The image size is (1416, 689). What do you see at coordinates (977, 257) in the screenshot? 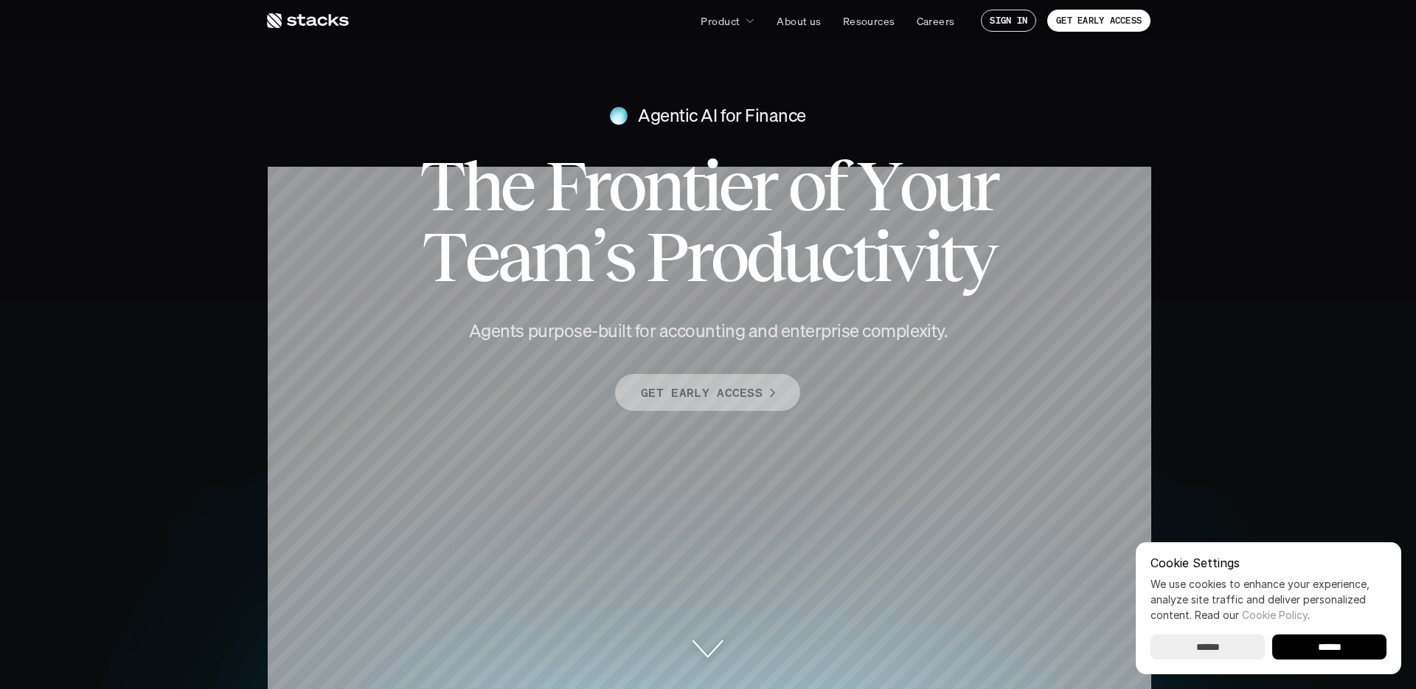
I see `span: y` at bounding box center [977, 257].